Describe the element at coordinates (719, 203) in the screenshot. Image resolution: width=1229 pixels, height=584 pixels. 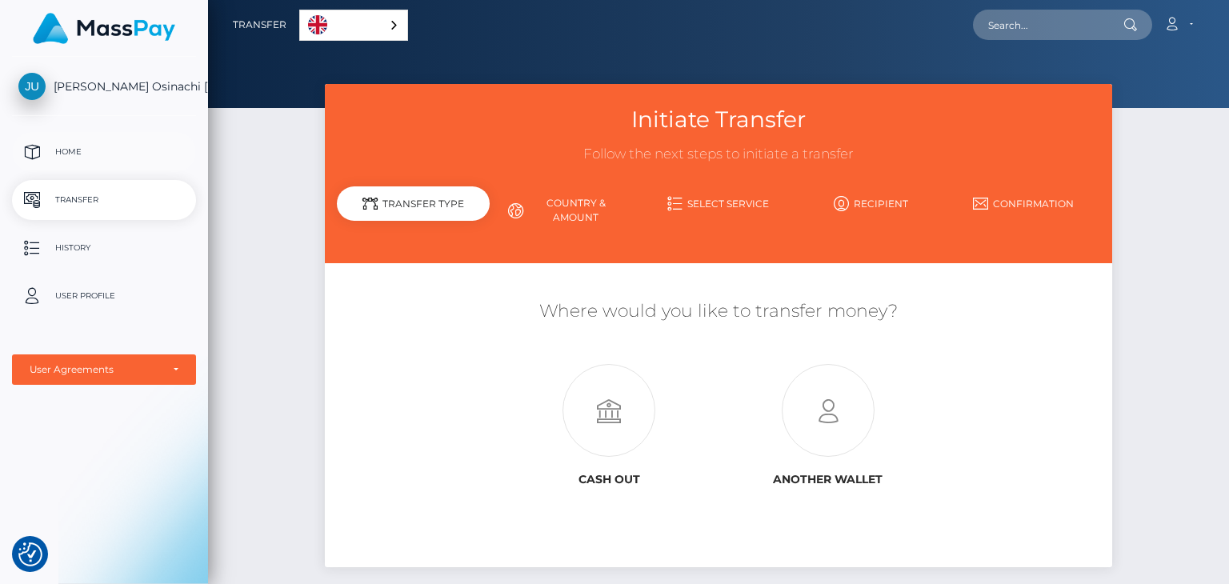
I see `a: Select Service` at that location.